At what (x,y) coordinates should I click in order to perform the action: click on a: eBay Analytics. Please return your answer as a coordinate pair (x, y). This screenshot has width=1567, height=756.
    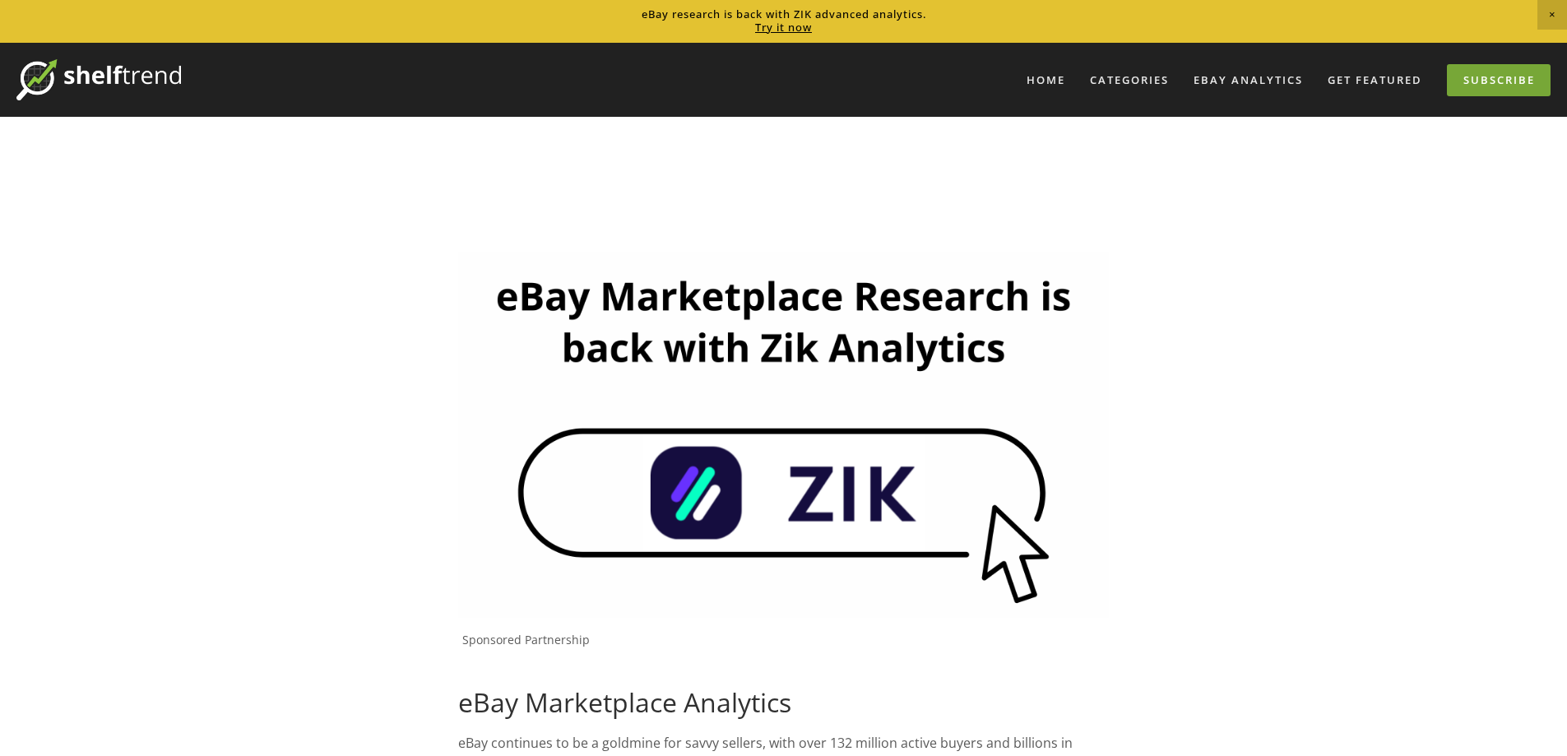
    Looking at the image, I should click on (1248, 80).